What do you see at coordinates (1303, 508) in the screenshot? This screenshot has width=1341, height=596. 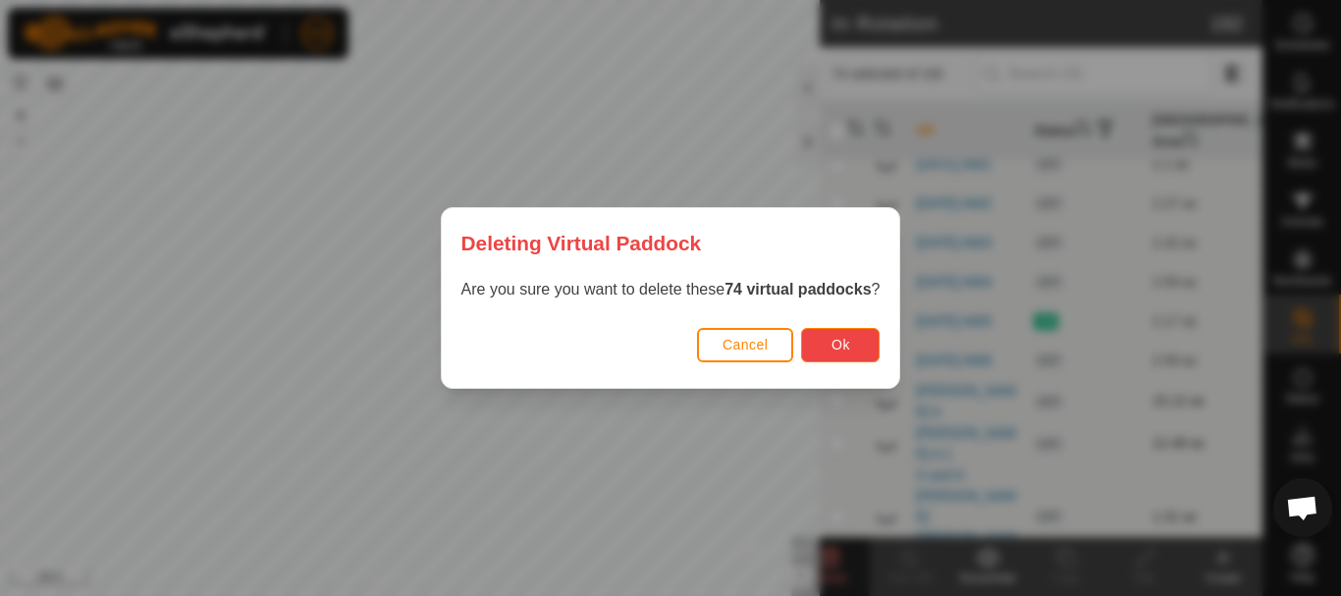 I see `div: Open chat` at bounding box center [1303, 508].